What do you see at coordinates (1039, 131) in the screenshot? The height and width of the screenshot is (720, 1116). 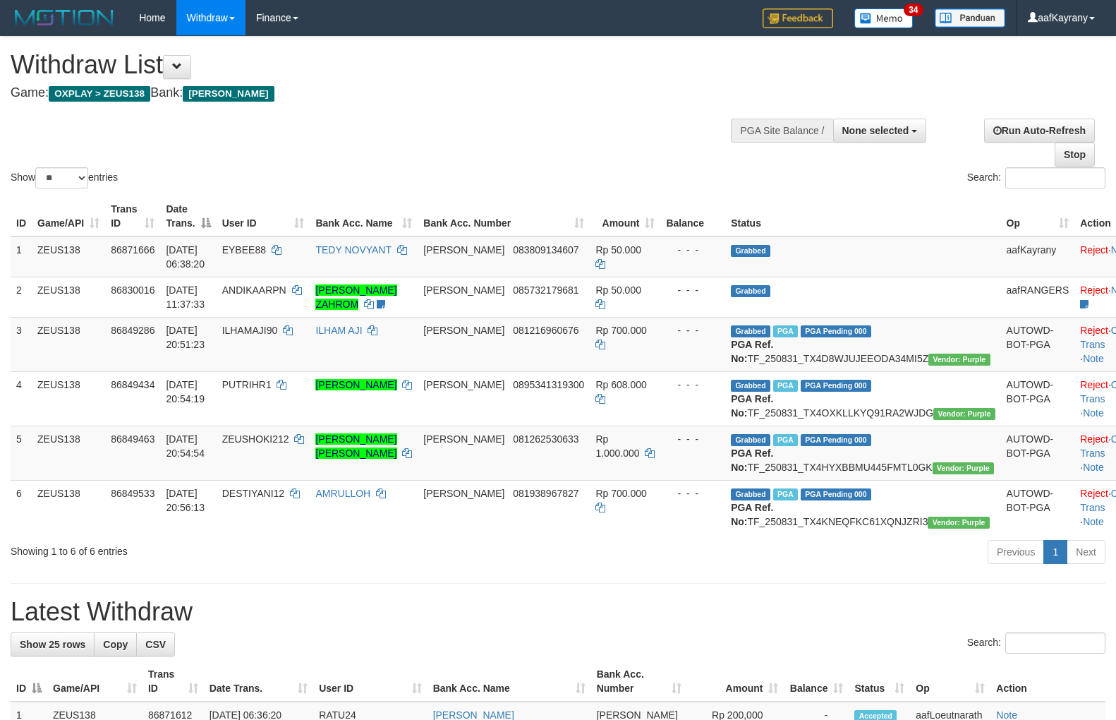 I see `a: Run Auto-Refresh` at bounding box center [1039, 131].